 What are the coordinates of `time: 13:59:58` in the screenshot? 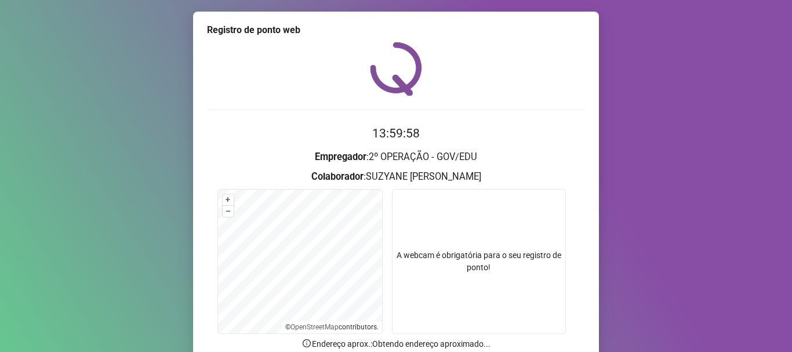 It's located at (396, 133).